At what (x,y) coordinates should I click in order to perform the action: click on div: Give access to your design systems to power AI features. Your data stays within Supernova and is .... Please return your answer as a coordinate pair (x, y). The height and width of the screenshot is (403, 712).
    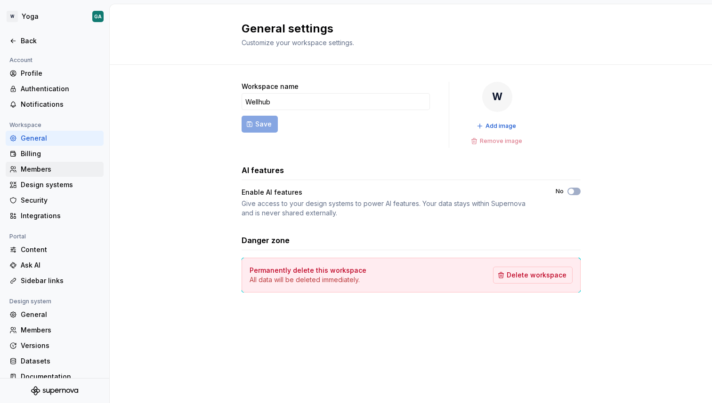
    Looking at the image, I should click on (390, 208).